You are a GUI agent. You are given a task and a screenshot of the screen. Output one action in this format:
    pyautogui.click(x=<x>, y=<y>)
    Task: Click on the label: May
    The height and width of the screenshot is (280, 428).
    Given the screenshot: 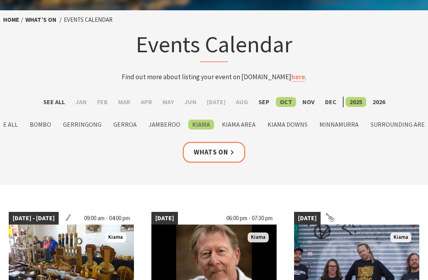 What is the action you would take?
    pyautogui.click(x=168, y=102)
    